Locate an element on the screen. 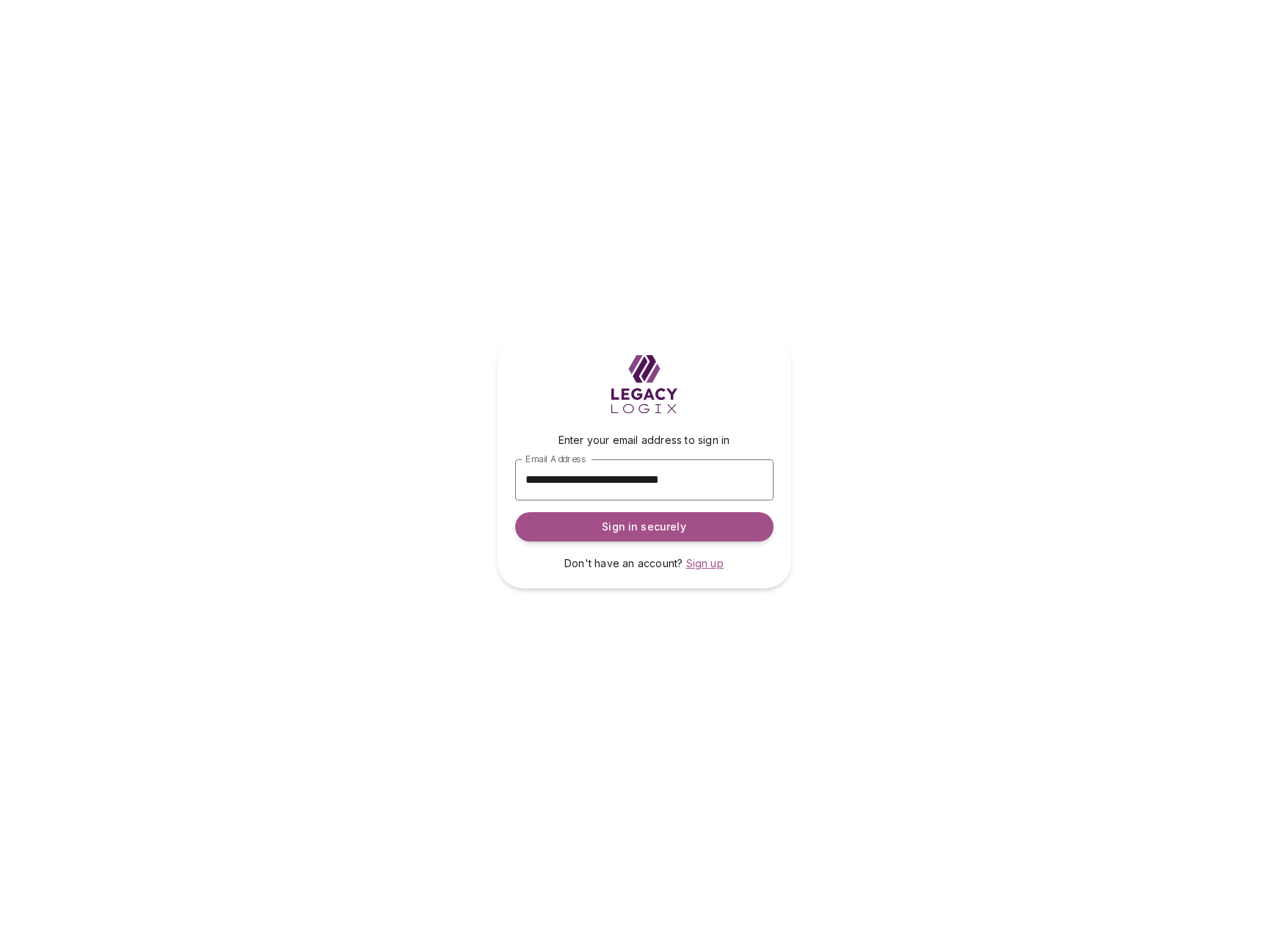 This screenshot has width=1288, height=926. span: Email Address is located at coordinates (555, 458).